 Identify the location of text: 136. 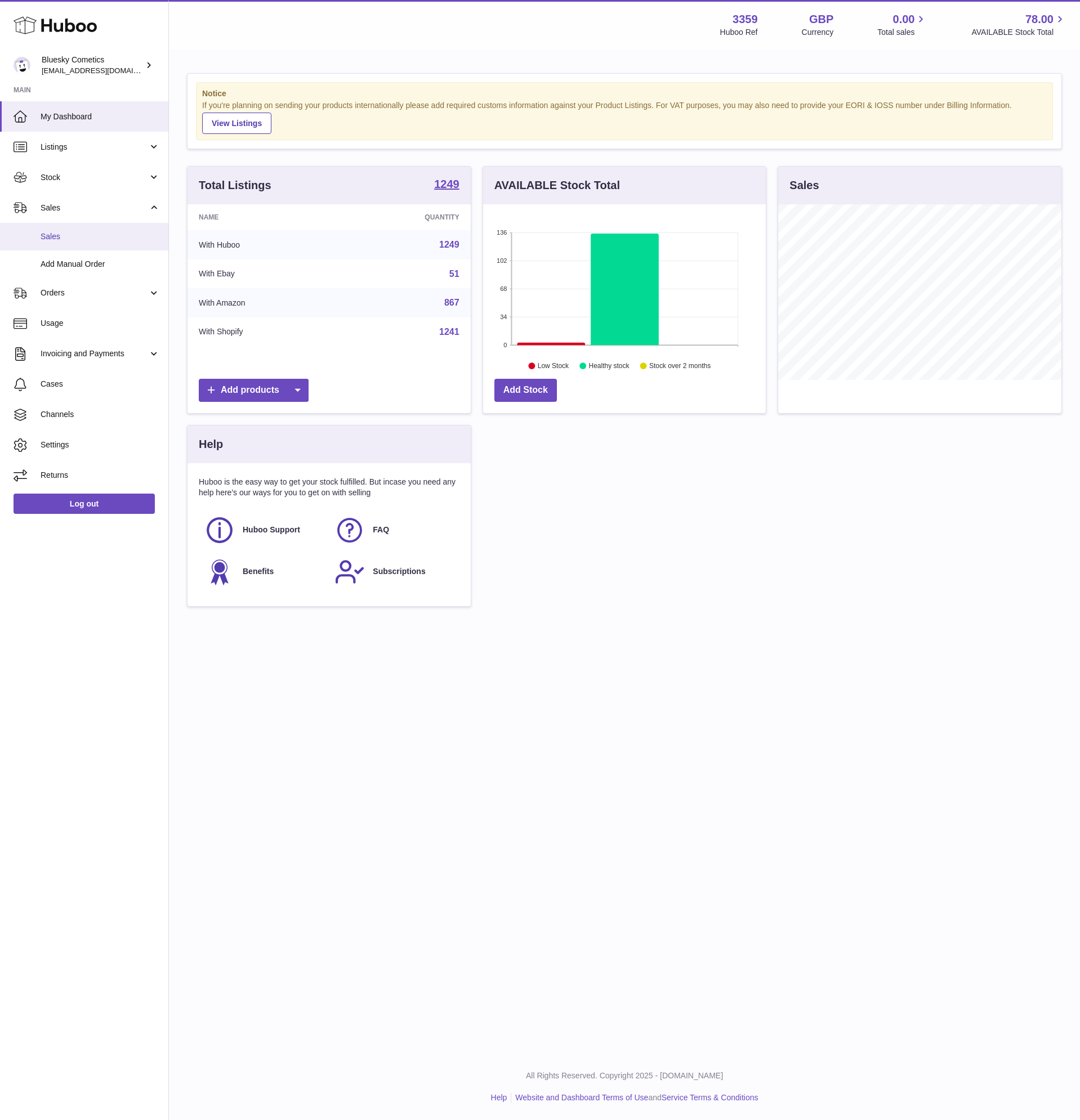
(502, 233).